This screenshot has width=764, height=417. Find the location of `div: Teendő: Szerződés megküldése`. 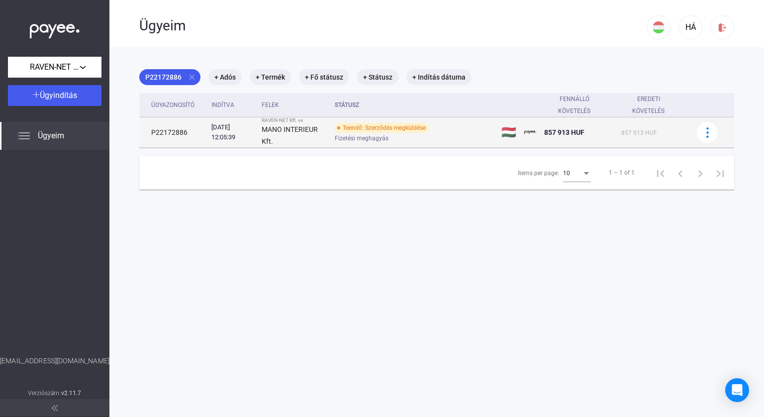

div: Teendő: Szerződés megküldése is located at coordinates (382, 128).